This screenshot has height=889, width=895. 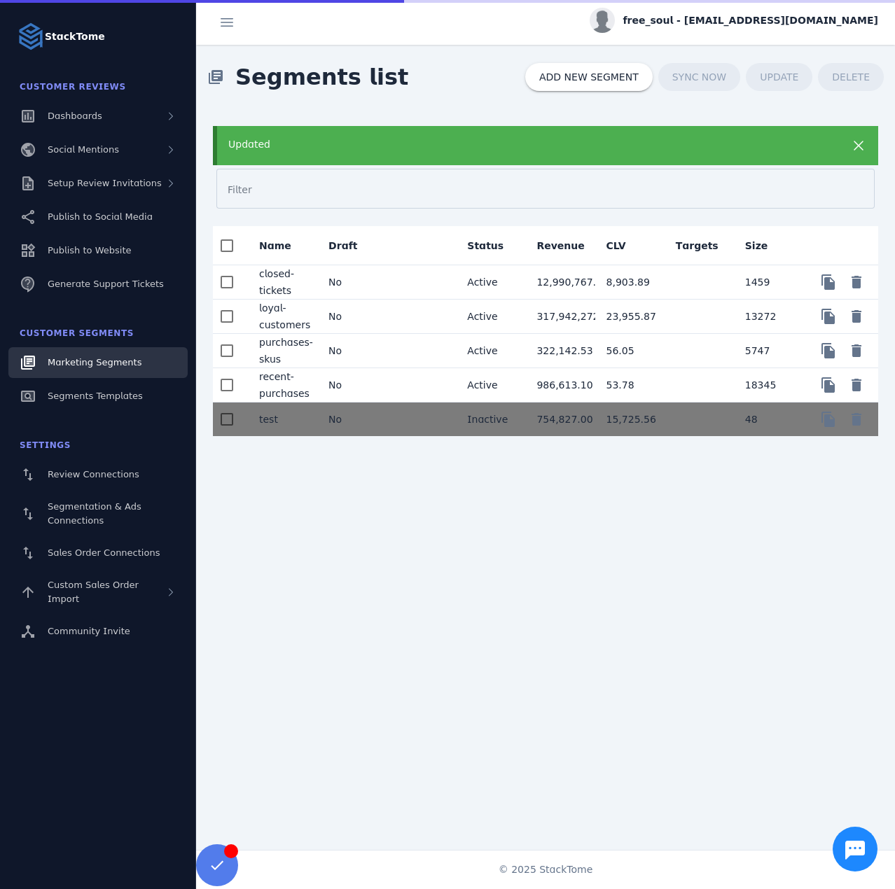 I want to click on span: Community Invite, so click(x=89, y=631).